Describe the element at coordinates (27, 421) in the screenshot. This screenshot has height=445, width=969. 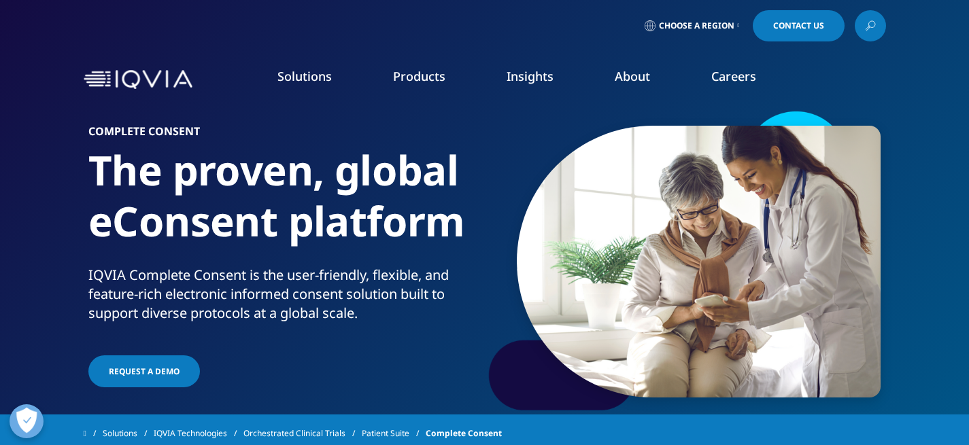
I see `button: Open Preferences` at that location.